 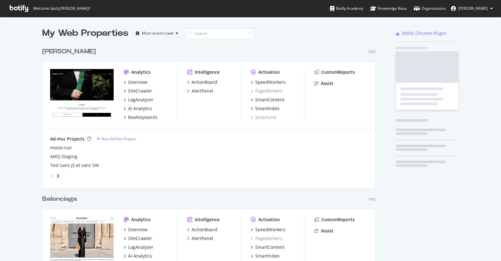 What do you see at coordinates (141, 117) in the screenshot?
I see `a: RealKeywords` at bounding box center [141, 117].